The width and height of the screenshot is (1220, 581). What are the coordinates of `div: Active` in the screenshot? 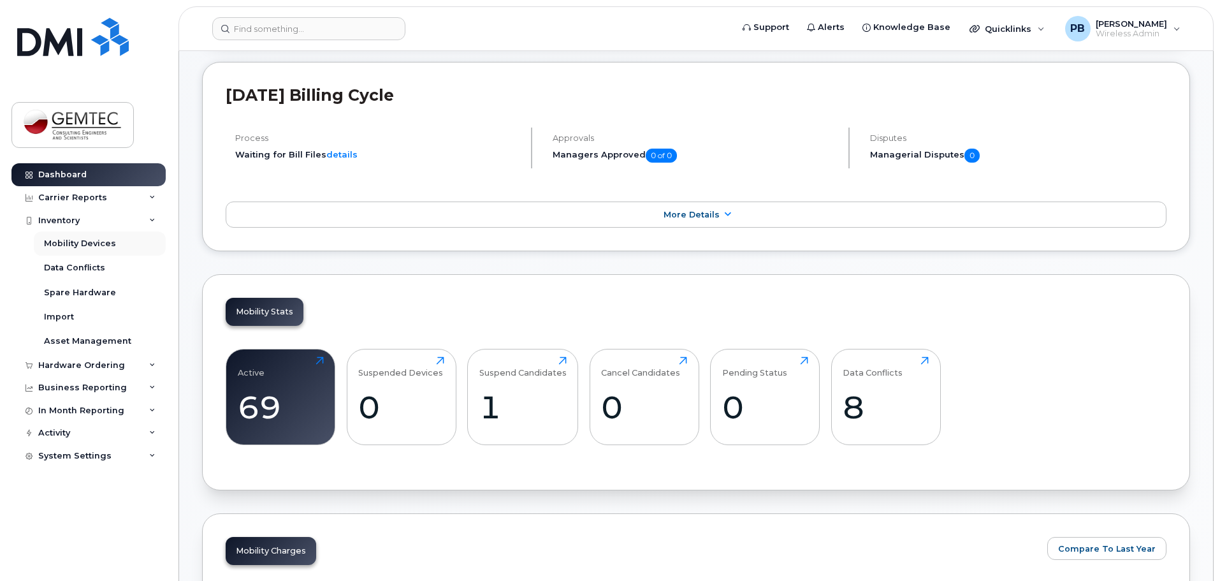 It's located at (251, 366).